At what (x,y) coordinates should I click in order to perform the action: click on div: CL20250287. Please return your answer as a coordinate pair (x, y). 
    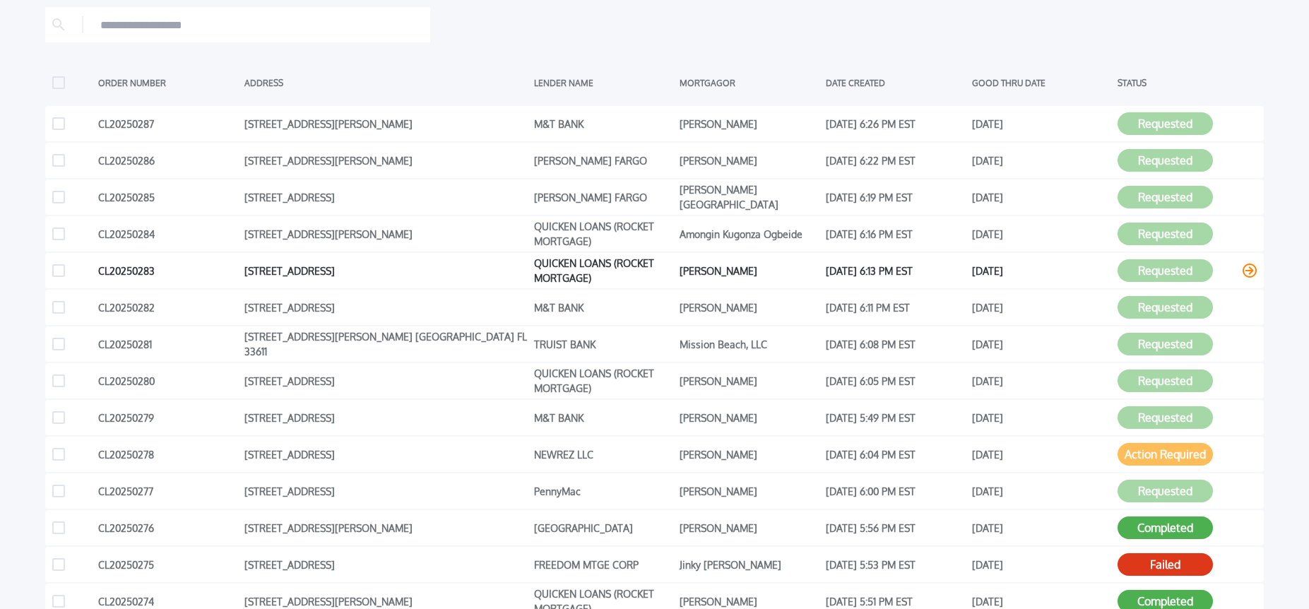
    Looking at the image, I should click on (167, 124).